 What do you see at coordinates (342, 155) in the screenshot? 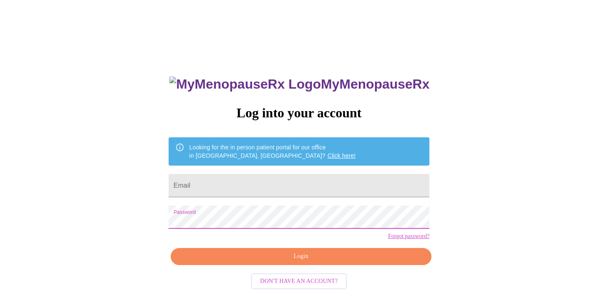
I see `a: Click here!` at bounding box center [342, 155].